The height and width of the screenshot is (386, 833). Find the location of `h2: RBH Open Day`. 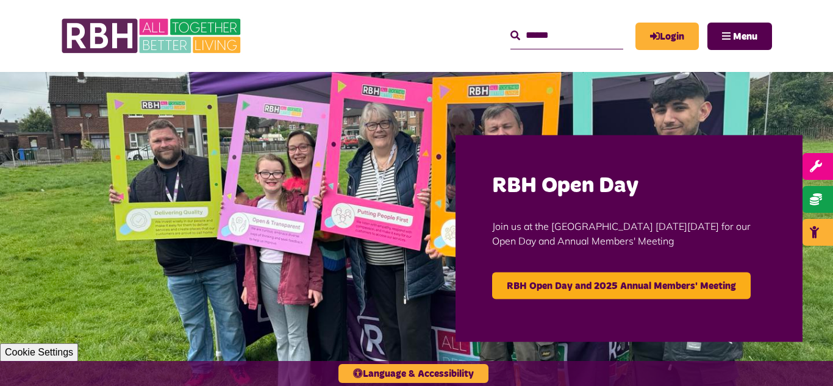

h2: RBH Open Day is located at coordinates (628, 185).